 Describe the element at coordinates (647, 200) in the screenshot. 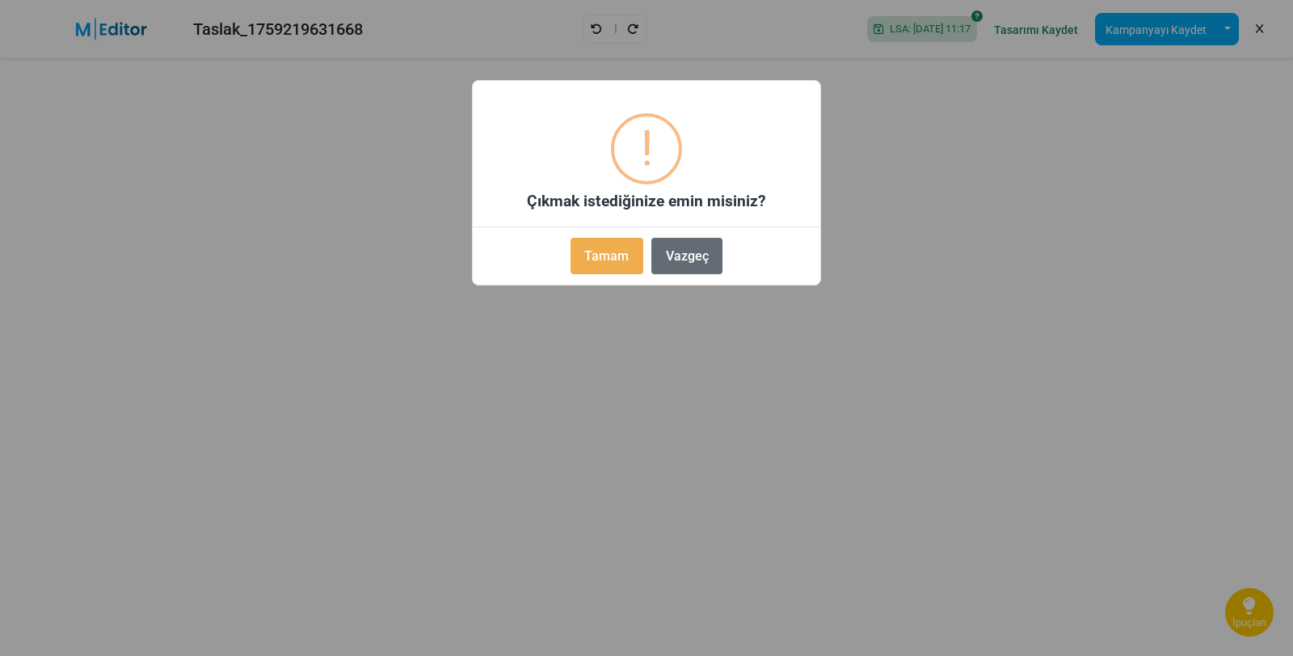

I see `font: Çıkmak istediğinize emin misiniz?` at that location.